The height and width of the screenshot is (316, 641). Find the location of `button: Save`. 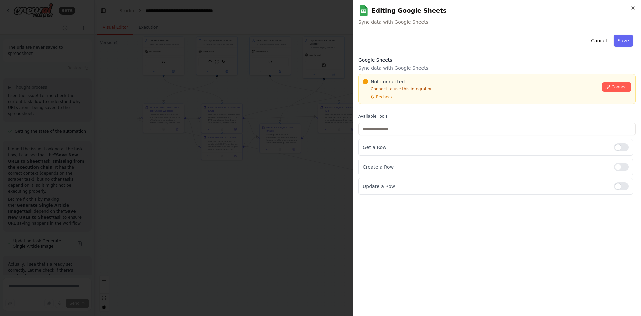

button: Save is located at coordinates (623, 41).